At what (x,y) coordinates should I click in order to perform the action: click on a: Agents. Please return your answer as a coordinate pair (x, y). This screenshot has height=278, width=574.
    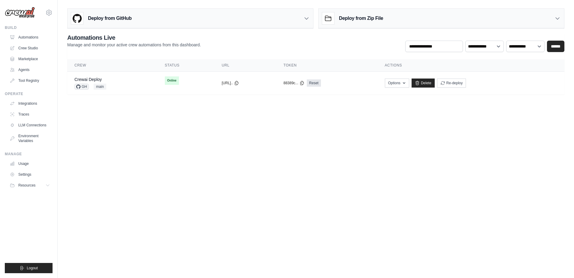
    Looking at the image, I should click on (30, 70).